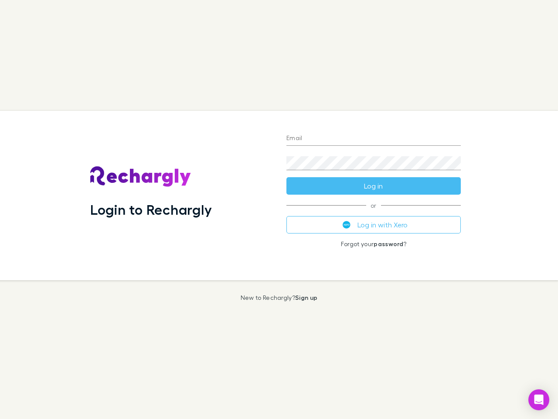  What do you see at coordinates (141, 177) in the screenshot?
I see `img: Rechargly's Logo` at bounding box center [141, 177].